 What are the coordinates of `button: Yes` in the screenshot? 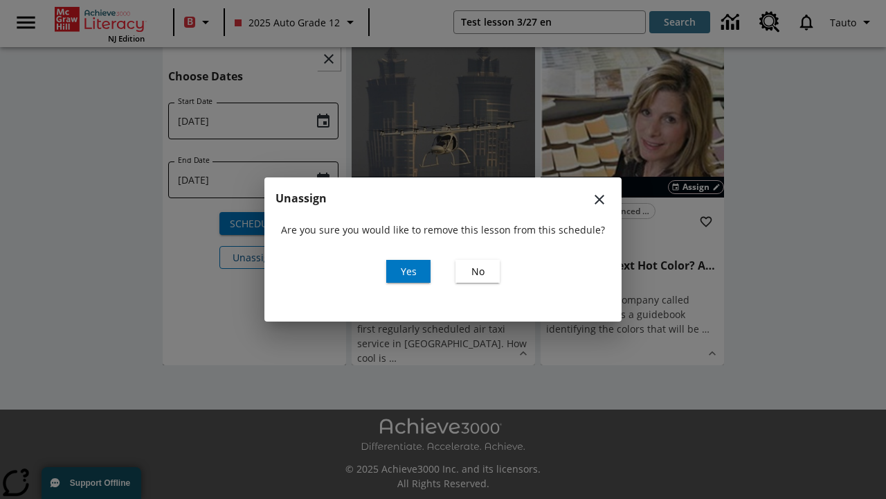 It's located at (409, 271).